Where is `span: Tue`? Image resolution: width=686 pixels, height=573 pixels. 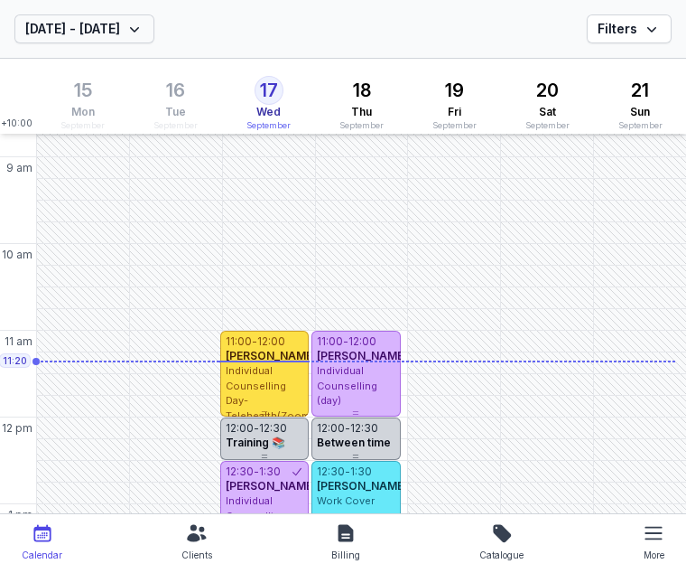 span: Tue is located at coordinates (175, 112).